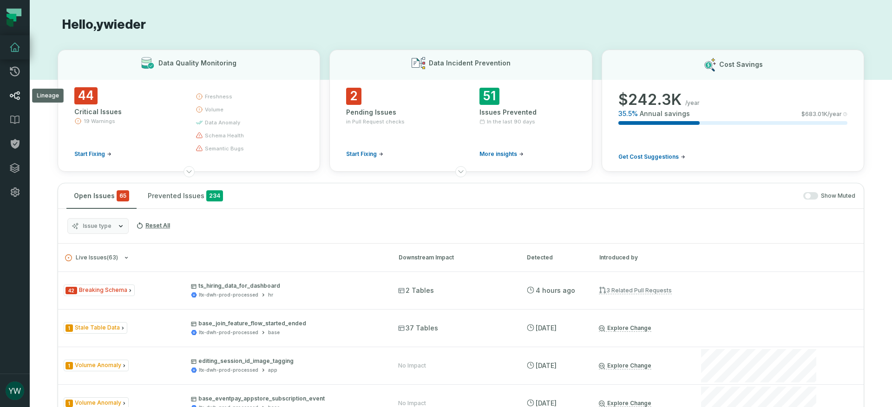  What do you see at coordinates (185, 196) in the screenshot?
I see `button: Prevented Issues` at bounding box center [185, 196].